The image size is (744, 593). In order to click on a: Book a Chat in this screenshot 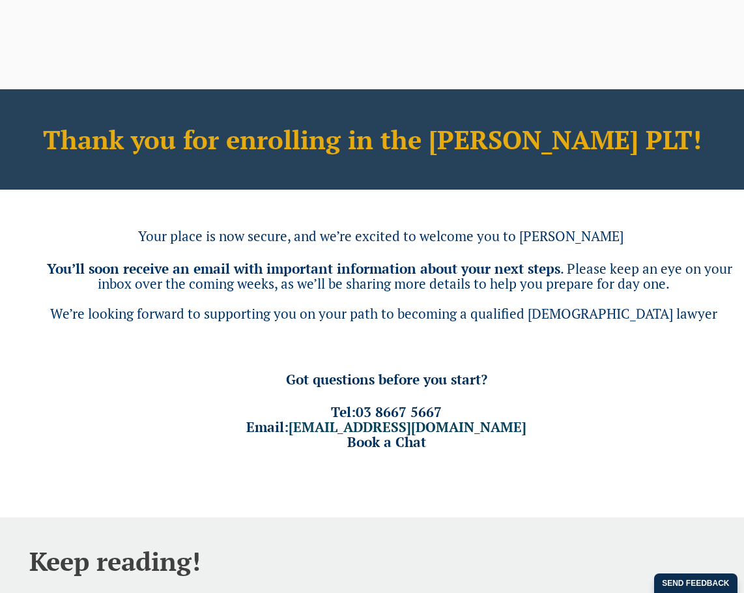, I will do `click(387, 442)`.